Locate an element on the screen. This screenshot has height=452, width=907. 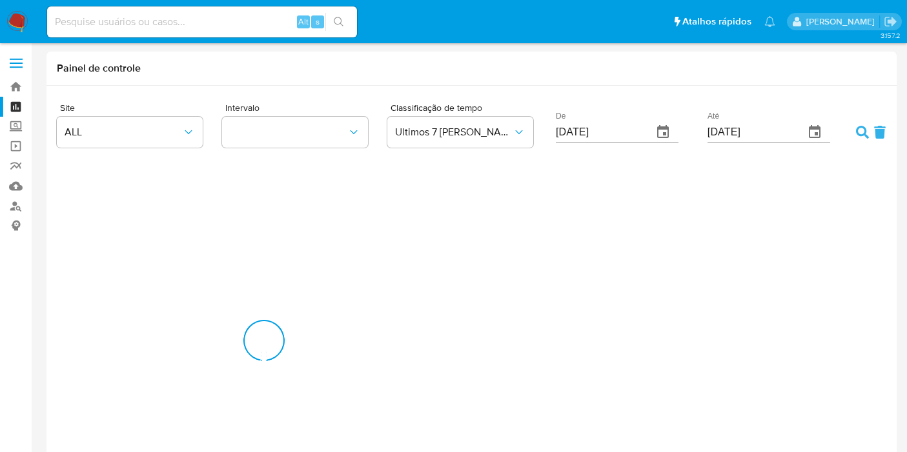
button: ALL is located at coordinates (130, 132).